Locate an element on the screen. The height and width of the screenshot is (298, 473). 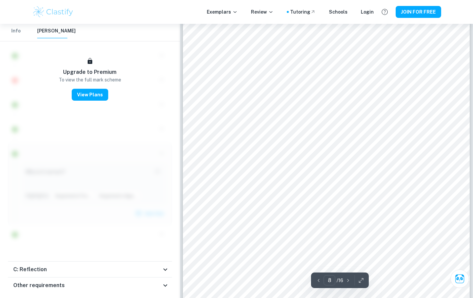
a: Clastify logo is located at coordinates (53, 12).